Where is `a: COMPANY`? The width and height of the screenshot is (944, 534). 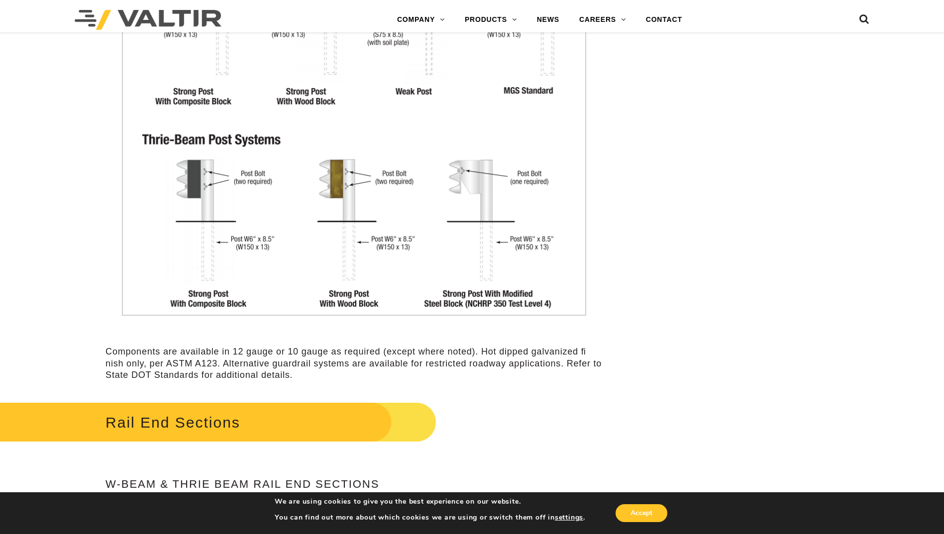 a: COMPANY is located at coordinates (421, 20).